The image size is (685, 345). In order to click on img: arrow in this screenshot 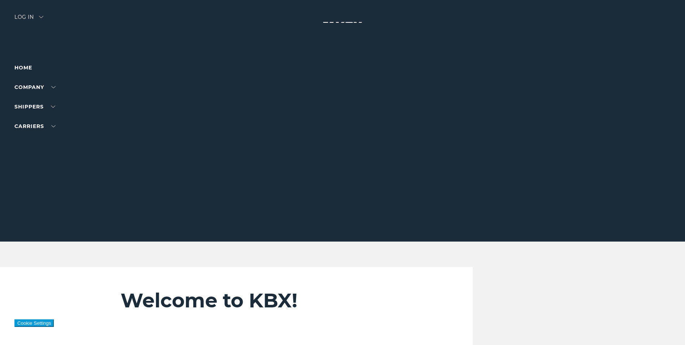, I will do `click(41, 17)`.